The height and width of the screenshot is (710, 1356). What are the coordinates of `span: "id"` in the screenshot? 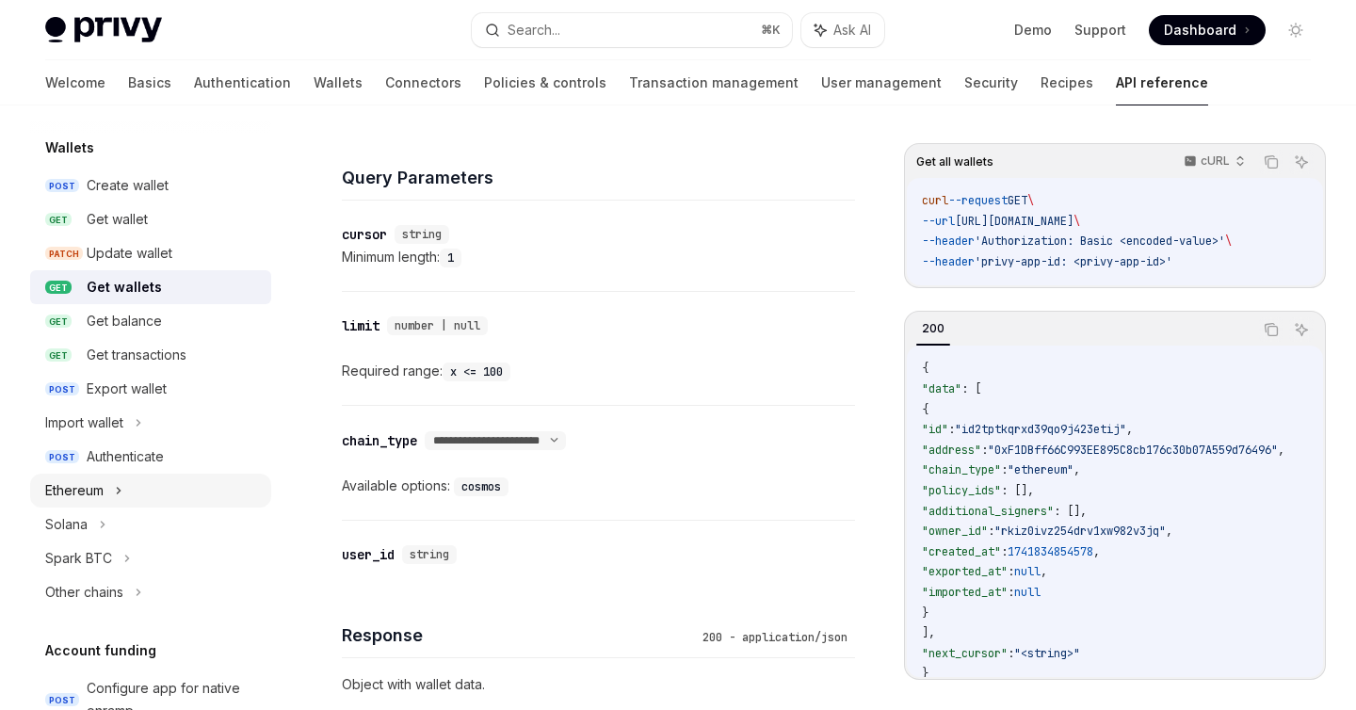 It's located at (935, 429).